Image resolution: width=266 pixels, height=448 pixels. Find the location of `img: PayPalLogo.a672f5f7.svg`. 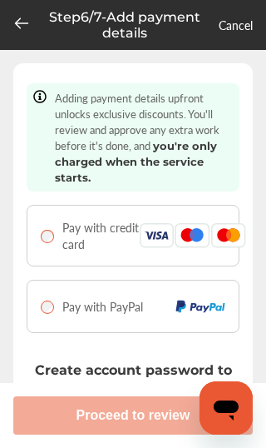

img: PayPalLogo.a672f5f7.svg is located at coordinates (201, 306).